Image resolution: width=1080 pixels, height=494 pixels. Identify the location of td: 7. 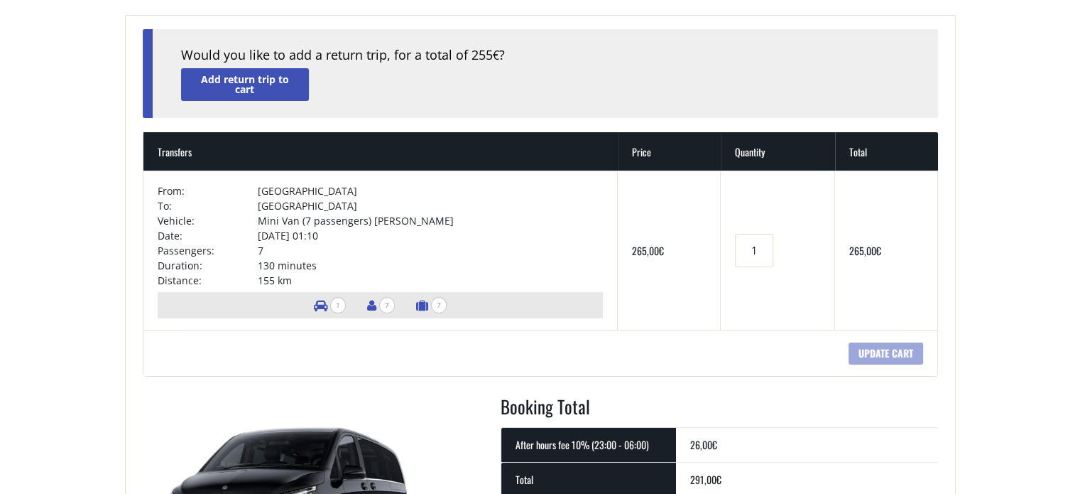
(430, 250).